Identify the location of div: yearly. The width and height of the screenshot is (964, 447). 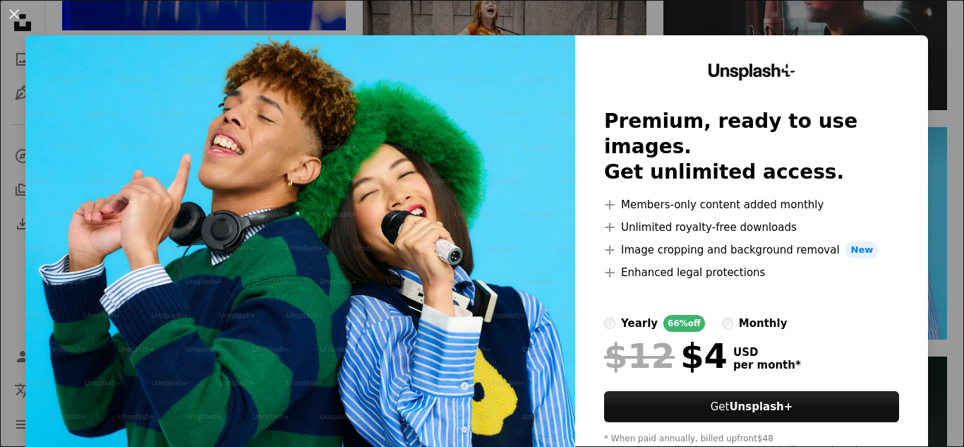
(639, 323).